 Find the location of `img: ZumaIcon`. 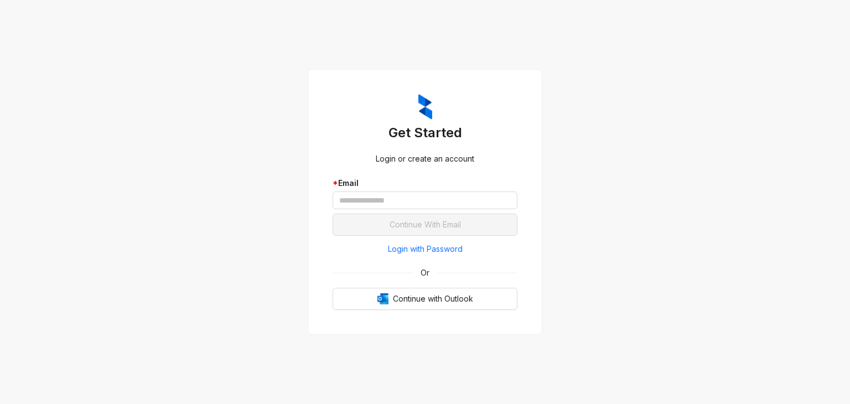

img: ZumaIcon is located at coordinates (425, 107).